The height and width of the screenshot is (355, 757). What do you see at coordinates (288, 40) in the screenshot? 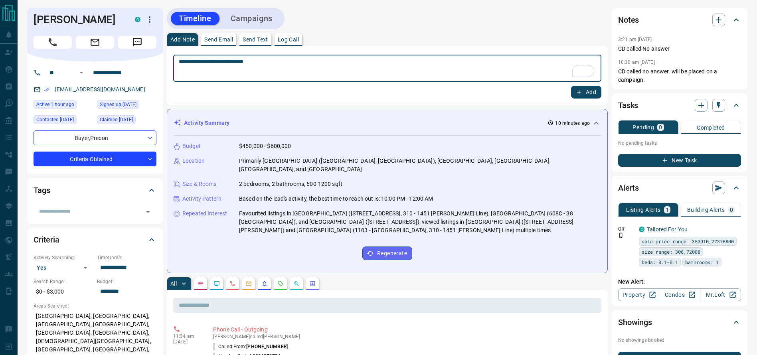
I see `p: Log Call` at bounding box center [288, 40].